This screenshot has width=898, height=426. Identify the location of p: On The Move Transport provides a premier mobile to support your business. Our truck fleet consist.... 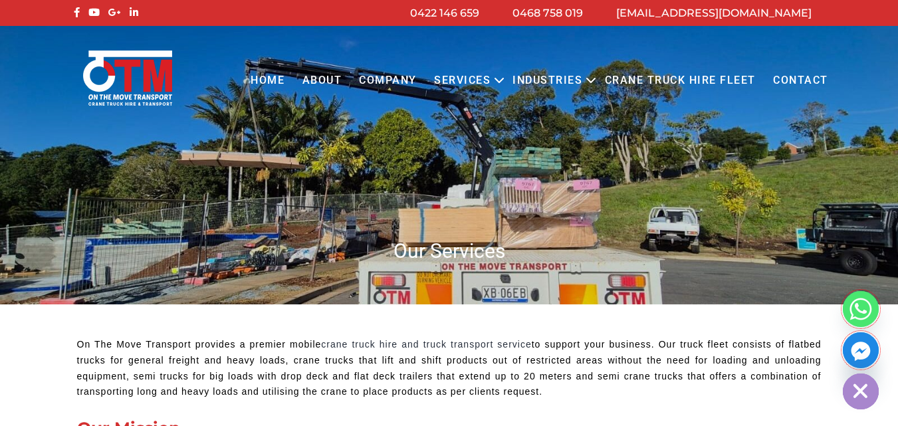
(449, 368).